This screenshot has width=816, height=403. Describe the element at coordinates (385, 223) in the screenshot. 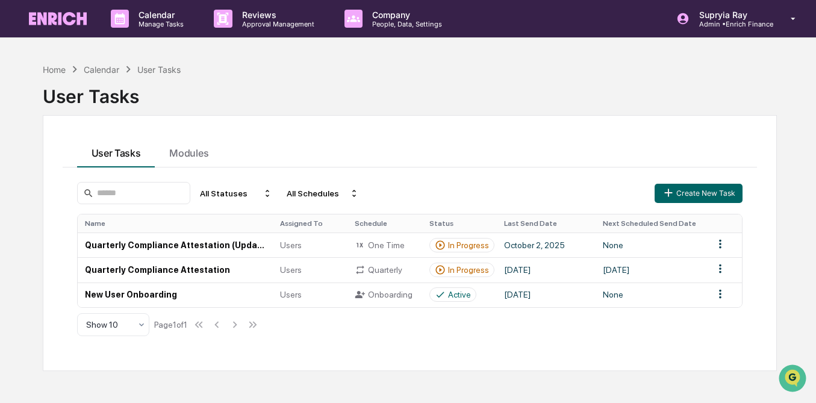

I see `th: Schedule` at that location.